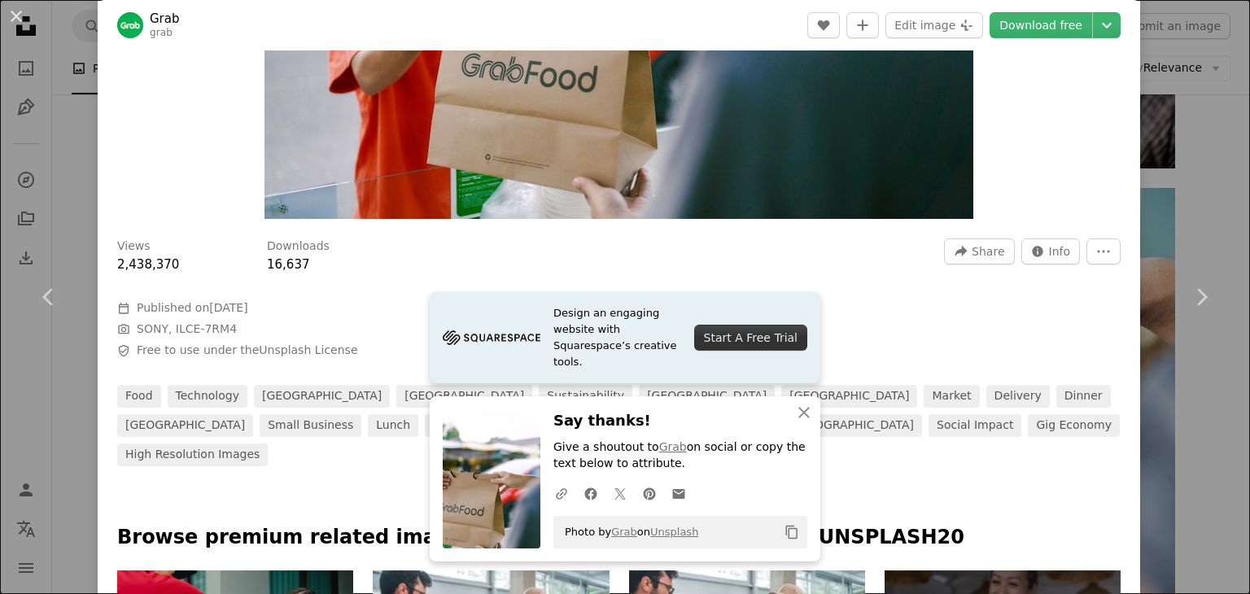 This screenshot has width=1250, height=594. What do you see at coordinates (617, 338) in the screenshot?
I see `span: Design an engaging website with Squarespace’s creative tools.` at bounding box center [617, 338].